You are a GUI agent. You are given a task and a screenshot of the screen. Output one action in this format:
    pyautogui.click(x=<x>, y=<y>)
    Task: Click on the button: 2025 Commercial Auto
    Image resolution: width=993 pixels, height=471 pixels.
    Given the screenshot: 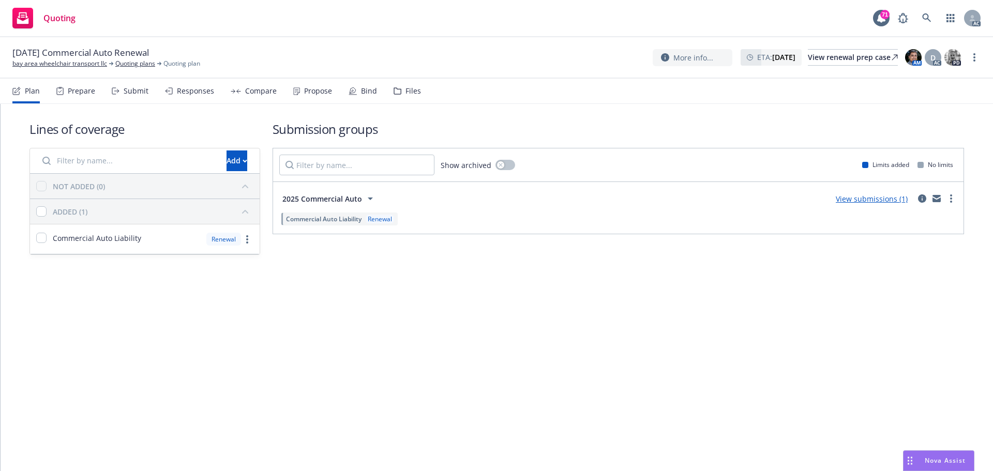 What is the action you would take?
    pyautogui.click(x=329, y=199)
    